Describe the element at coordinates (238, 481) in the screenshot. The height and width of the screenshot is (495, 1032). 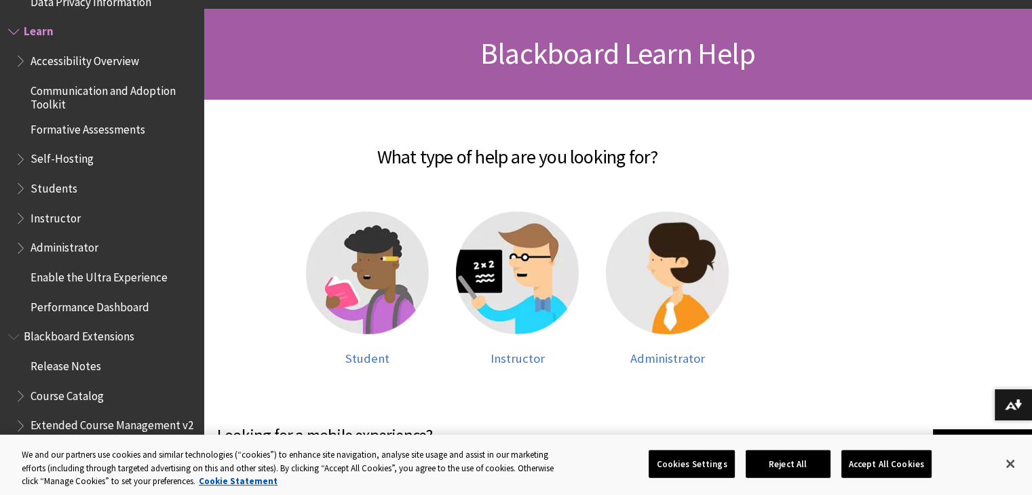
I see `a: More information about your privacy, opens in a new tab` at that location.